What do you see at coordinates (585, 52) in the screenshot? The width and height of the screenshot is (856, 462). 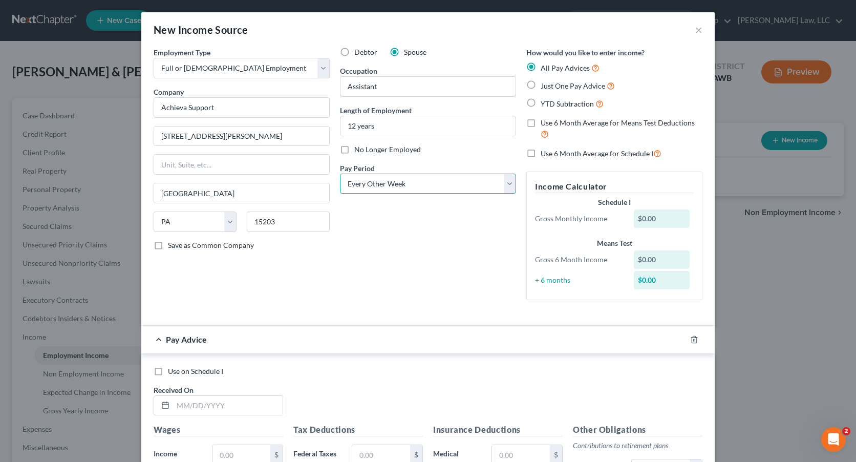 I see `label: How would you like to enter income?` at bounding box center [585, 52].